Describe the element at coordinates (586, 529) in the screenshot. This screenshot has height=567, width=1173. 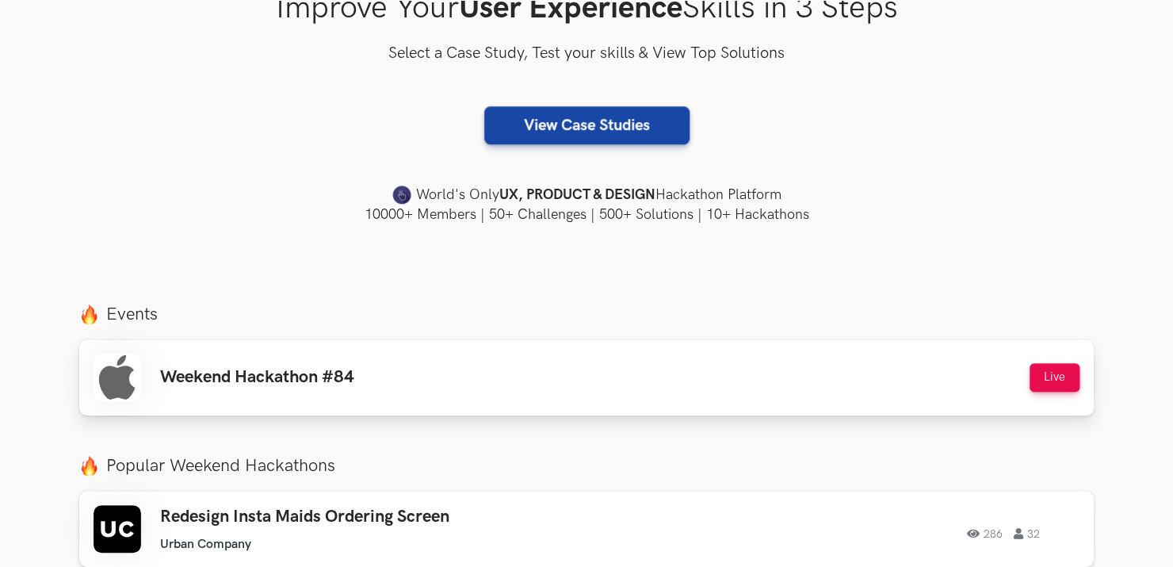
I see `a: Redesign Insta Maids Ordering Screen Urban Company 286 32` at that location.